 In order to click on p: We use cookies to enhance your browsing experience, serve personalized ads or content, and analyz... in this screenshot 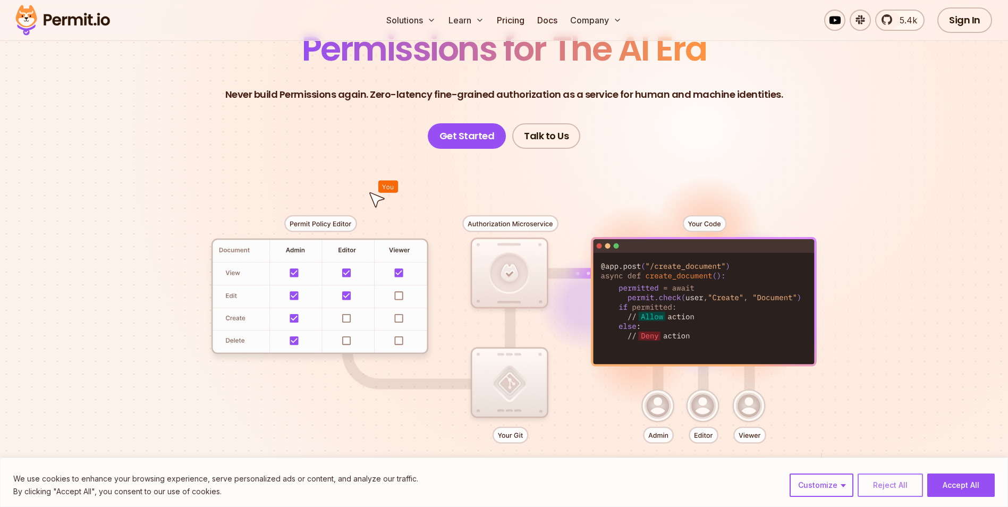, I will do `click(216, 479)`.